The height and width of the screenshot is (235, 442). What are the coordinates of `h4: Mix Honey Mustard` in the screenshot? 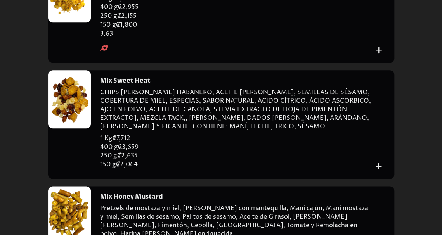 It's located at (132, 197).